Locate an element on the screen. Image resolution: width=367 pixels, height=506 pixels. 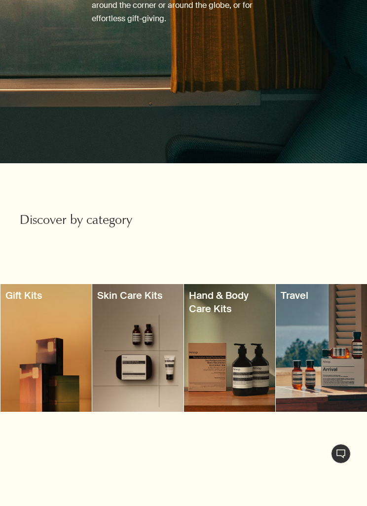
h3: Gift Kits is located at coordinates (46, 295).